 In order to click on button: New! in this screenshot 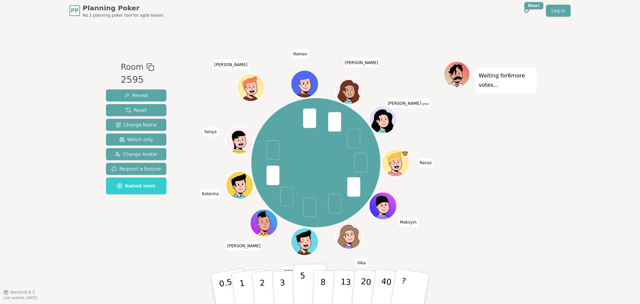, I will do `click(526, 11)`.